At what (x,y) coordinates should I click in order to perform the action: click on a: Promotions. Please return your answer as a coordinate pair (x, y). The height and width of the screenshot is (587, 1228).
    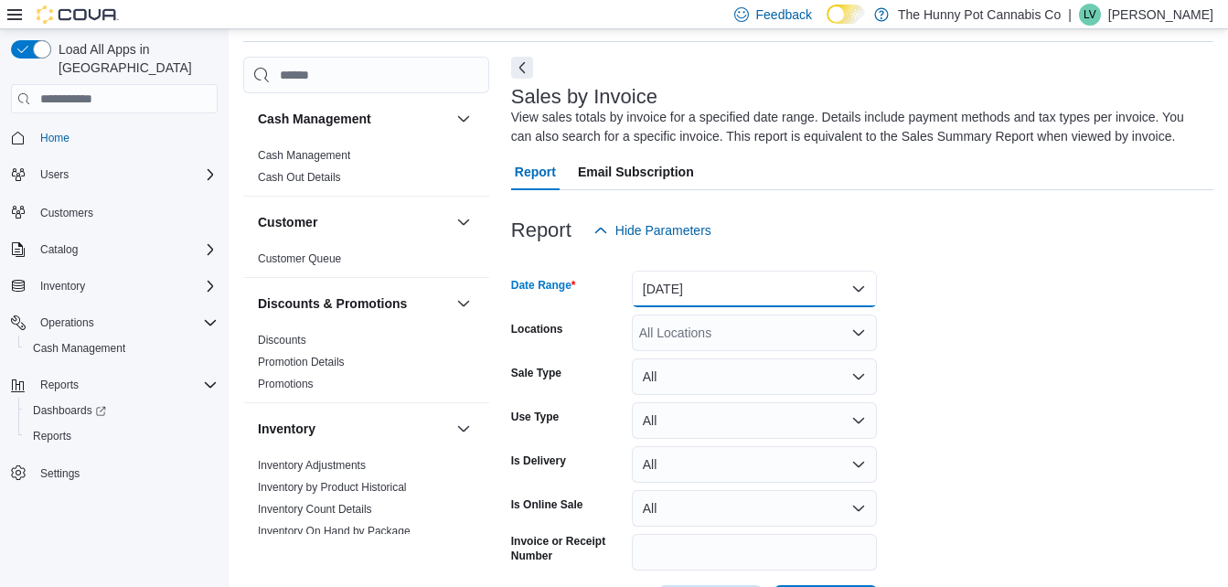
    Looking at the image, I should click on (285, 384).